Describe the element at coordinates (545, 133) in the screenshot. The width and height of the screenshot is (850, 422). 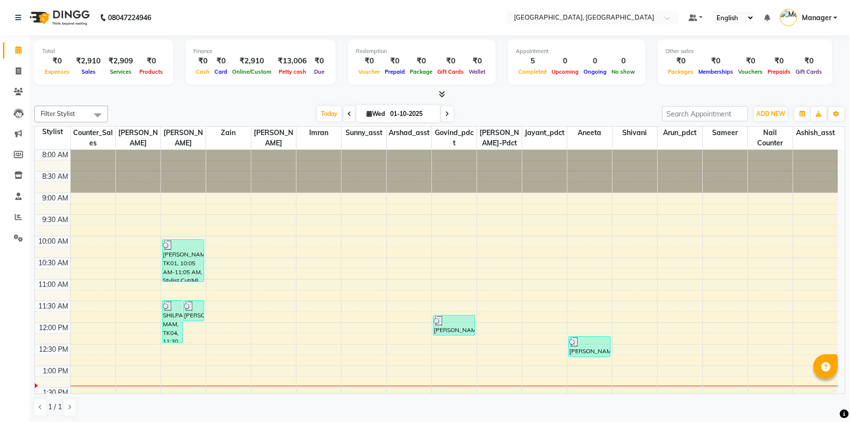
I see `span: Jayant_pdct` at that location.